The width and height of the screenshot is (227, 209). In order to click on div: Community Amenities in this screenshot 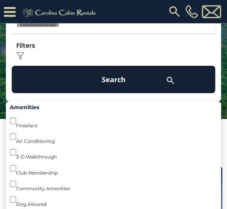, I will do `click(113, 184)`.